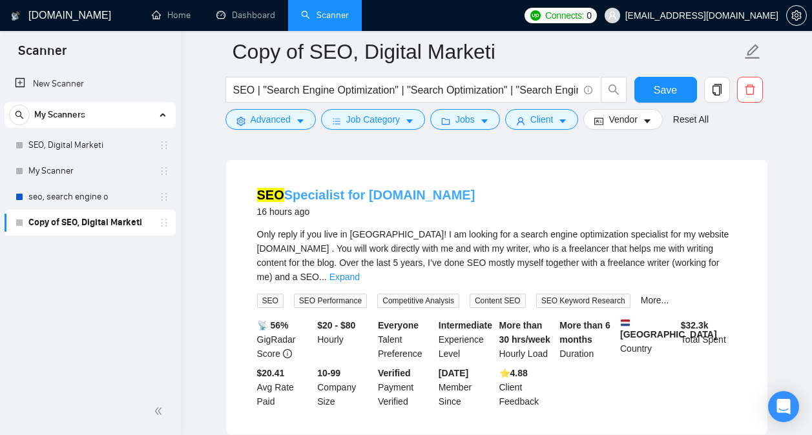 The width and height of the screenshot is (812, 435). I want to click on b: 📡 56%, so click(273, 326).